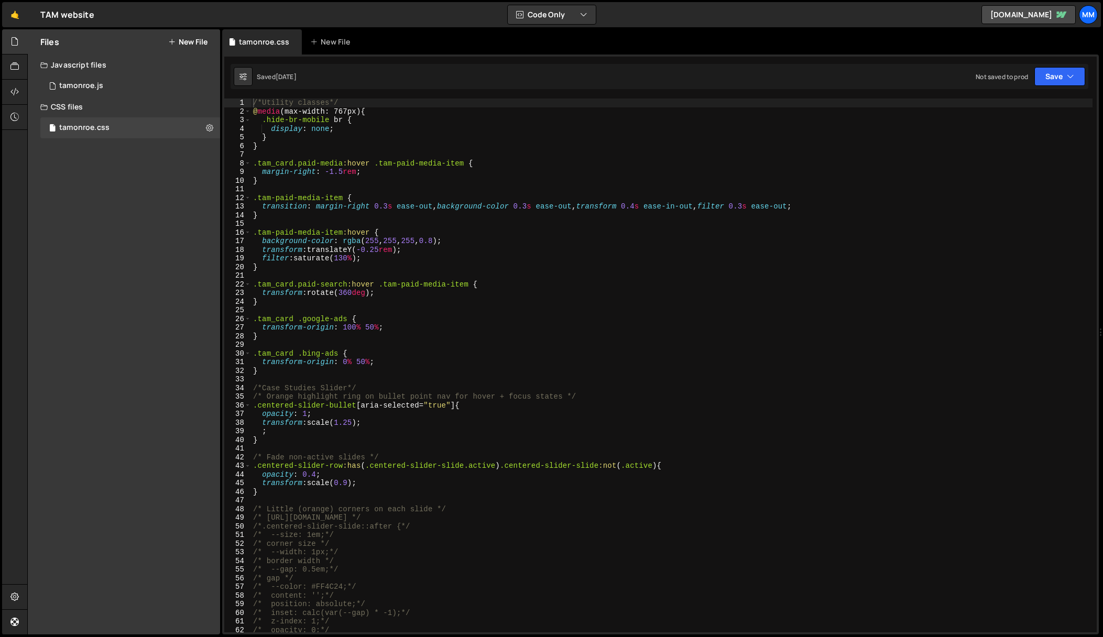 This screenshot has height=637, width=1103. Describe the element at coordinates (237, 621) in the screenshot. I see `div: 61` at that location.